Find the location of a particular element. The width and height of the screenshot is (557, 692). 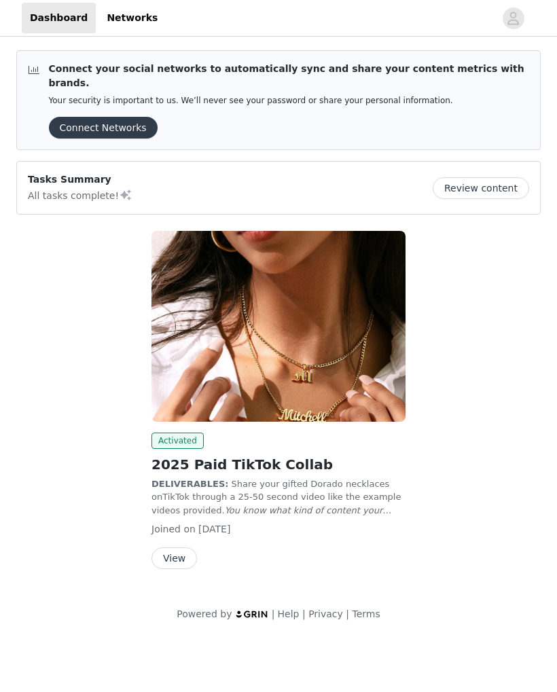

p: All tasks complete! is located at coordinates (80, 195).